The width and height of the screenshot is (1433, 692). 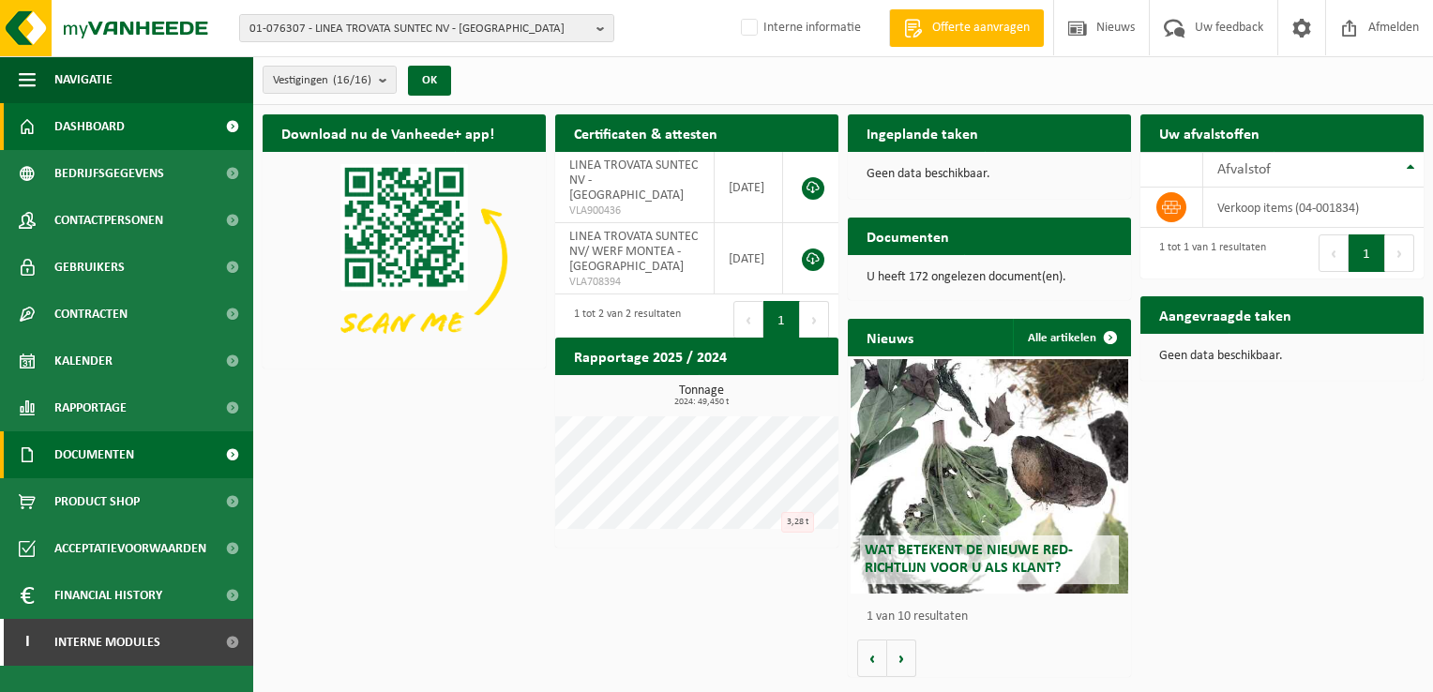 I want to click on span: Afvalstof, so click(x=1244, y=170).